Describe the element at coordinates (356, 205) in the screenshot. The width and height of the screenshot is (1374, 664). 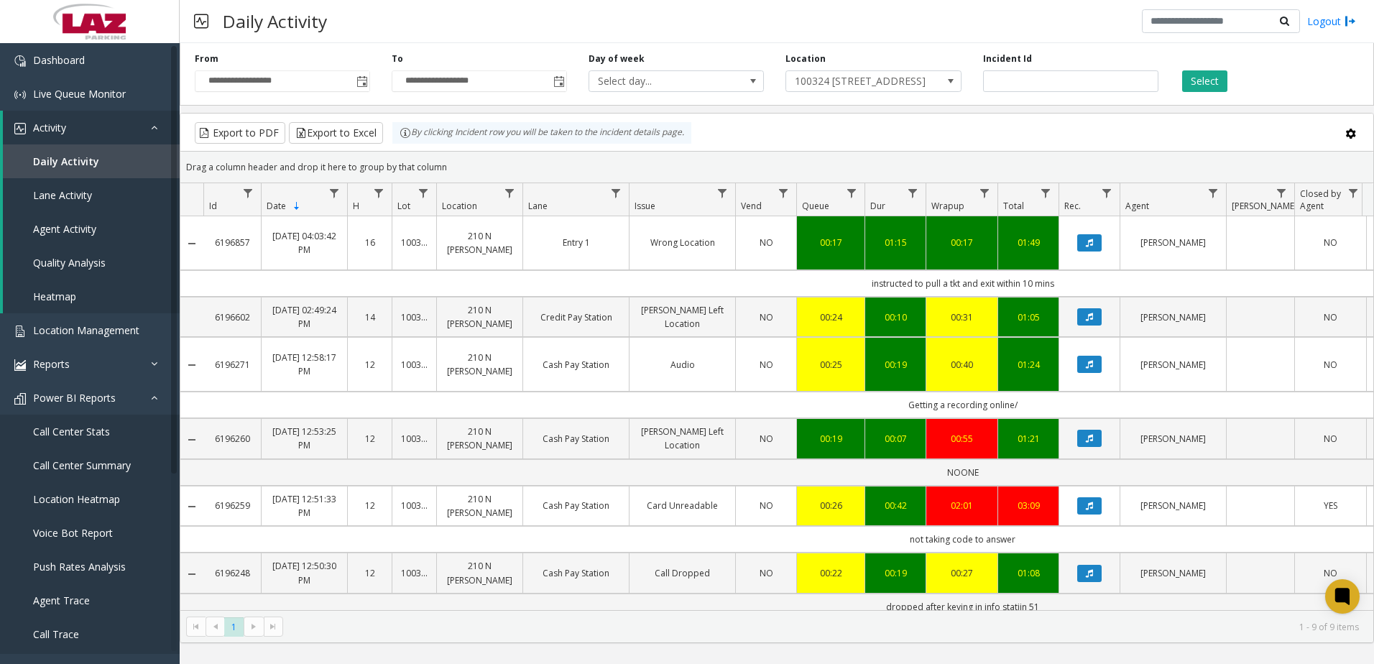
I see `span: H` at that location.